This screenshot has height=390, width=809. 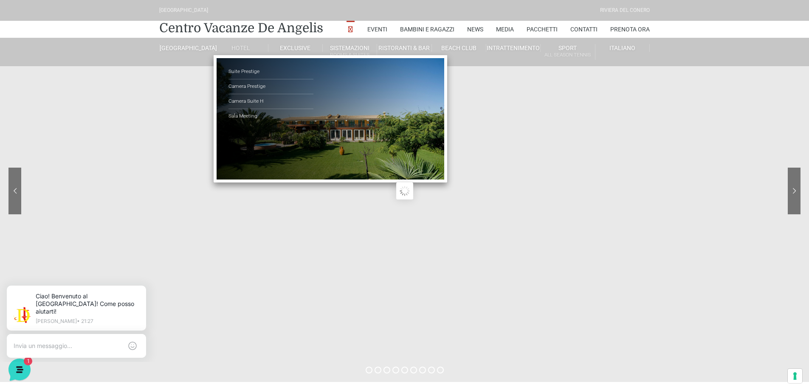 What do you see at coordinates (427, 29) in the screenshot?
I see `a: Bambini e Ragazzi` at bounding box center [427, 29].